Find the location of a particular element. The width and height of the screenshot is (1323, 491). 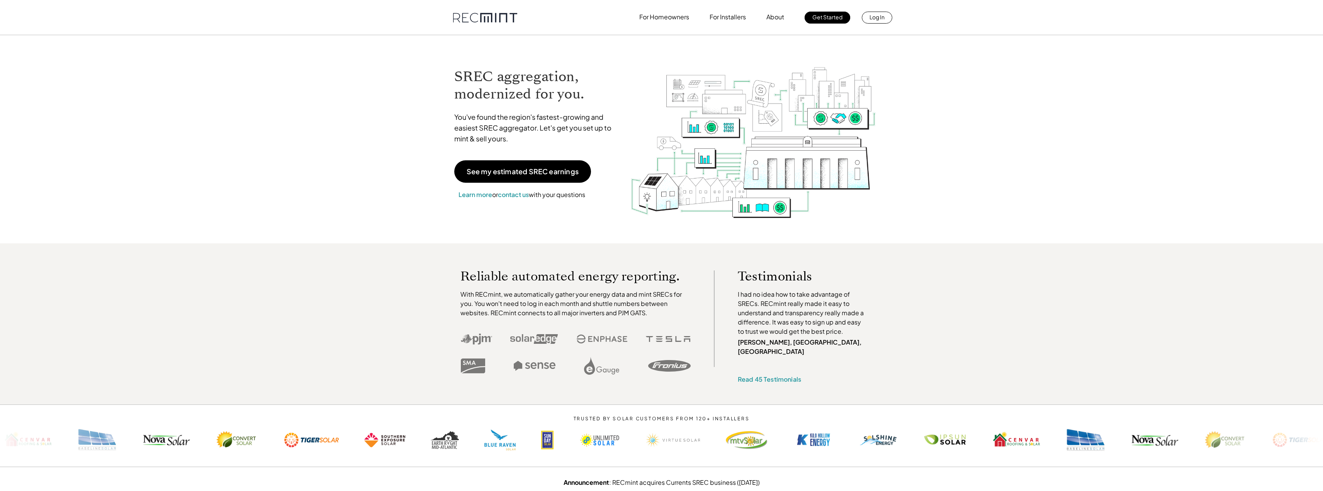

span: Learn more is located at coordinates (475, 194).